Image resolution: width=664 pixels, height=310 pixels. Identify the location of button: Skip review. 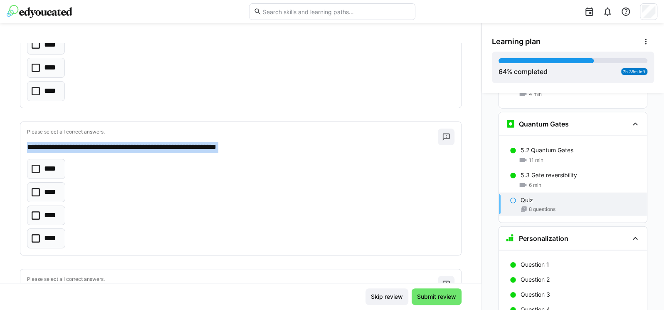
(387, 297).